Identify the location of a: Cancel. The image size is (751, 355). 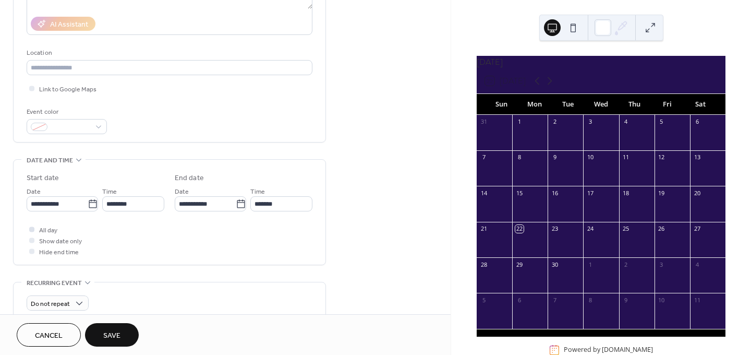
(49, 334).